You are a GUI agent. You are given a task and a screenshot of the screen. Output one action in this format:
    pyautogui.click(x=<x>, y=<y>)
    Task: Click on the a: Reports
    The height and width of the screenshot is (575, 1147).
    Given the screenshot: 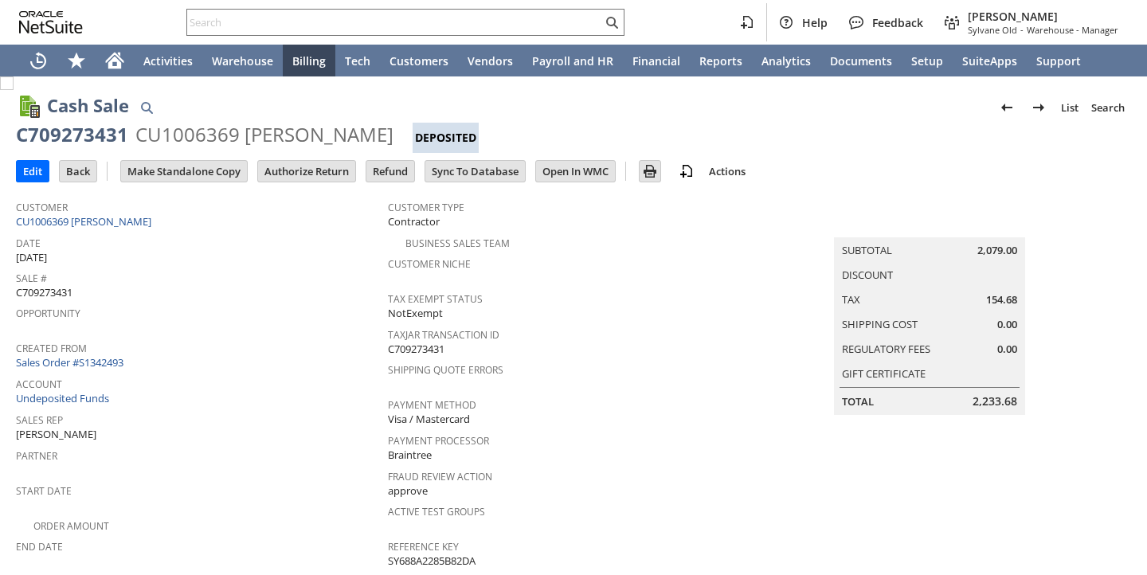 What is the action you would take?
    pyautogui.click(x=721, y=61)
    